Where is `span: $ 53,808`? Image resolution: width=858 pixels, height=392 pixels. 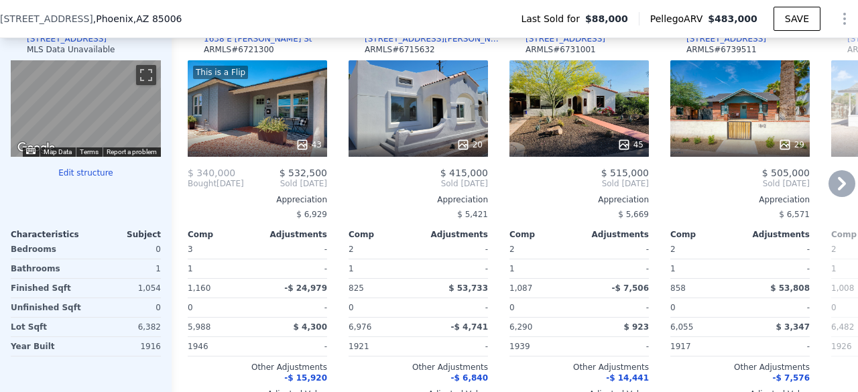 span: $ 53,808 is located at coordinates (789, 288).